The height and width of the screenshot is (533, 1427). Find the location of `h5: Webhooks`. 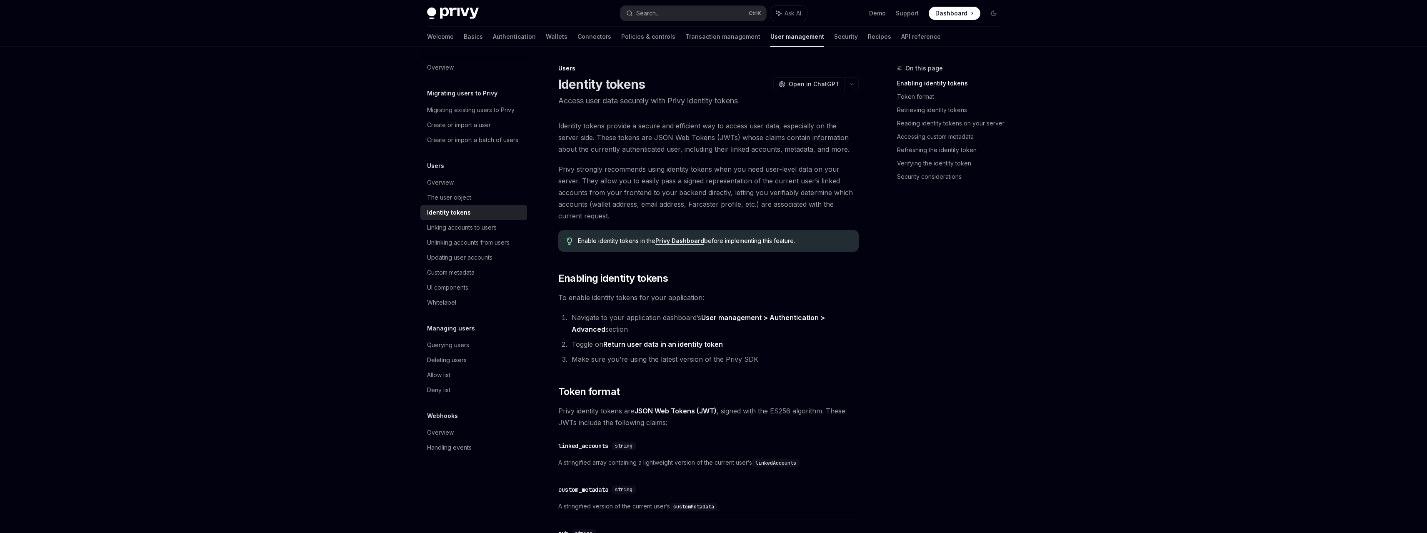

h5: Webhooks is located at coordinates (443, 416).